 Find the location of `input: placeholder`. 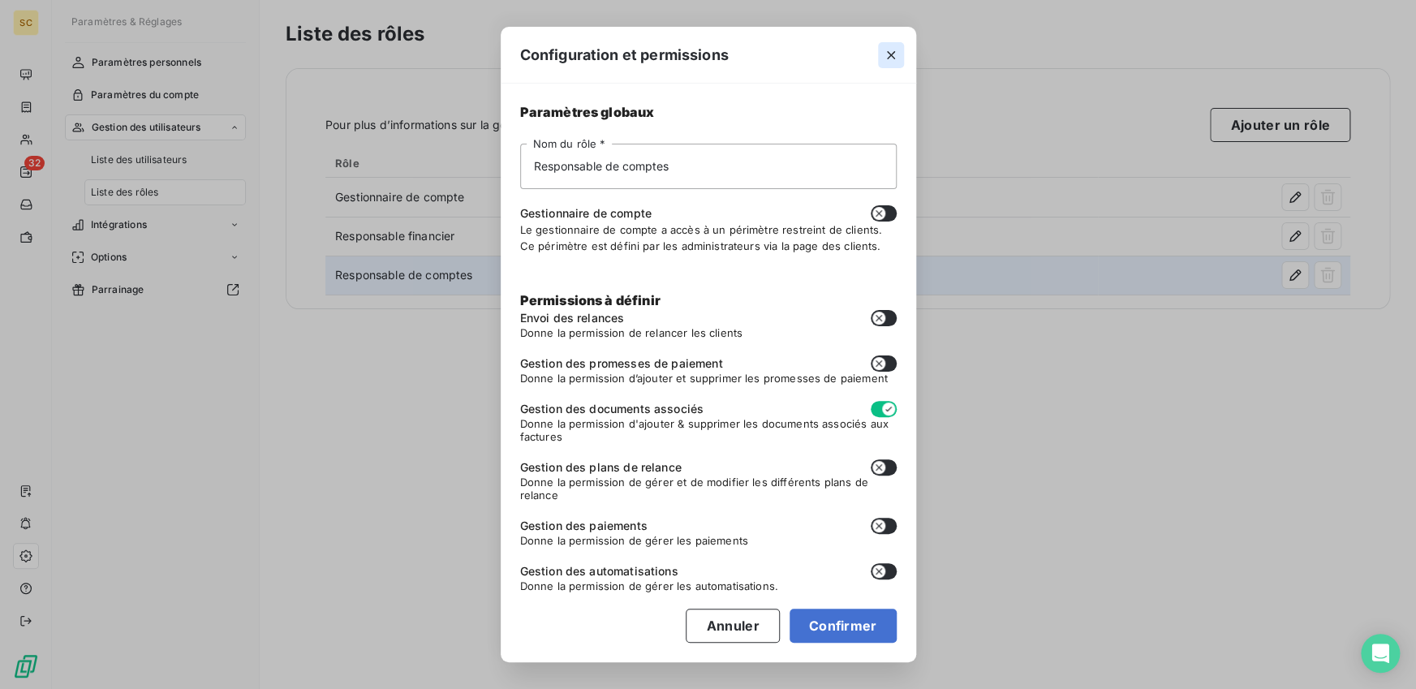

input: placeholder is located at coordinates (708, 166).